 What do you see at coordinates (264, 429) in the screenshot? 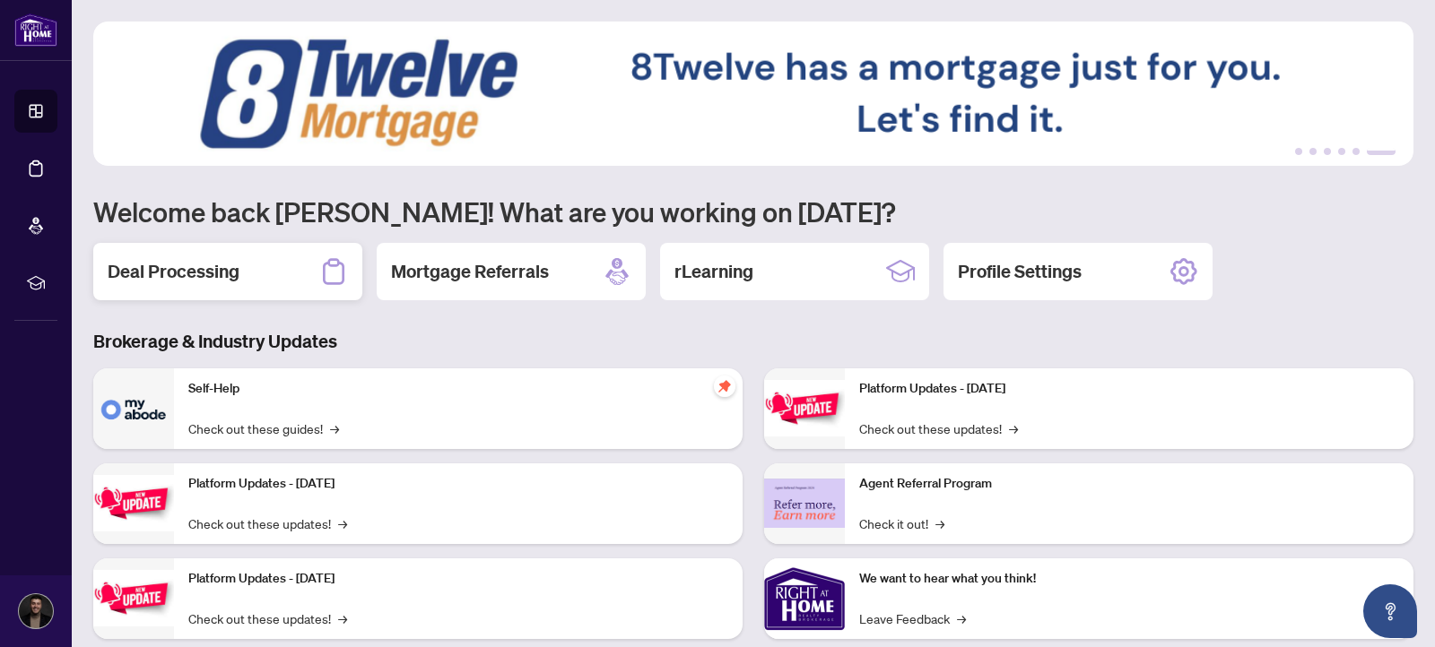
I see `a: Check out these guides!→` at bounding box center [264, 429].